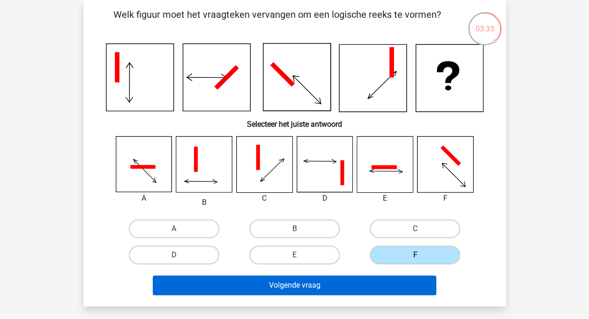 This screenshot has width=589, height=319. What do you see at coordinates (264, 199) in the screenshot?
I see `div: C` at bounding box center [264, 199].